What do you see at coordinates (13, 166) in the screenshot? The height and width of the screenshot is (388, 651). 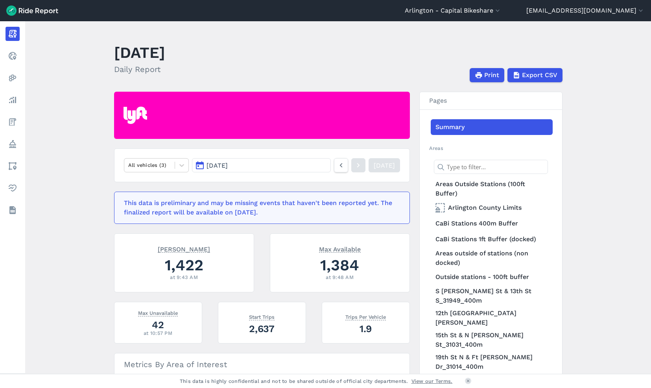 I see `a: Areas` at bounding box center [13, 166].